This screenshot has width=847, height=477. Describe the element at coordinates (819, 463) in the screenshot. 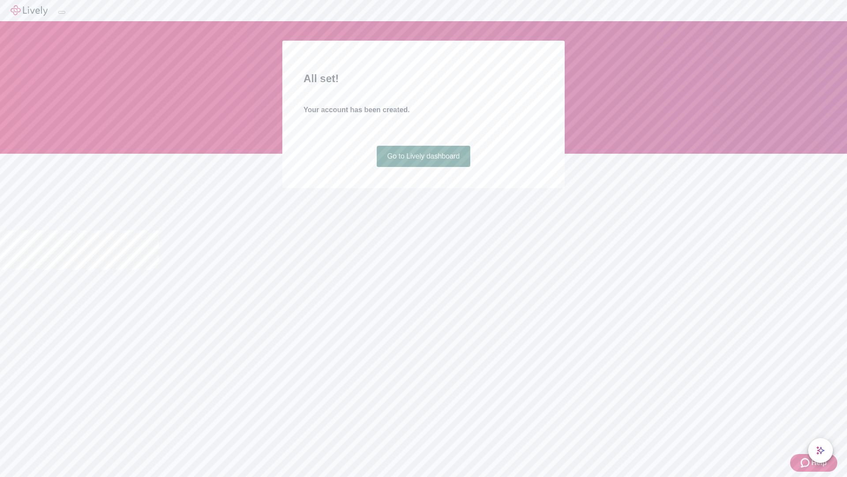

I see `span: Help` at that location.